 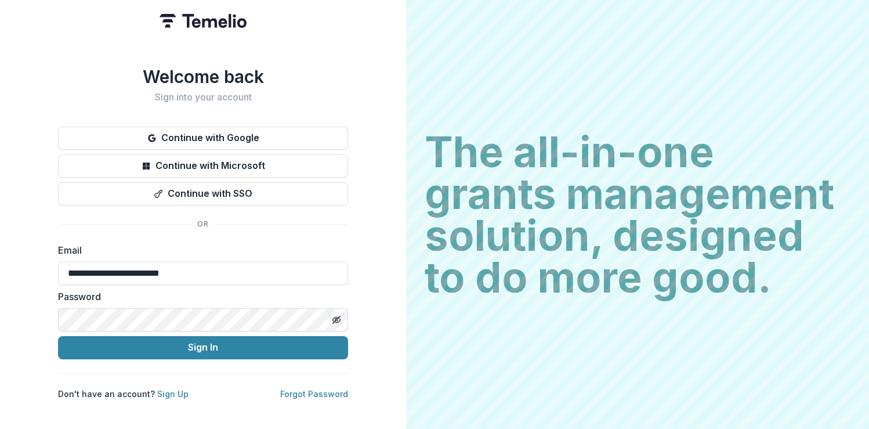 What do you see at coordinates (314, 393) in the screenshot?
I see `a: Forgot Password` at bounding box center [314, 393].